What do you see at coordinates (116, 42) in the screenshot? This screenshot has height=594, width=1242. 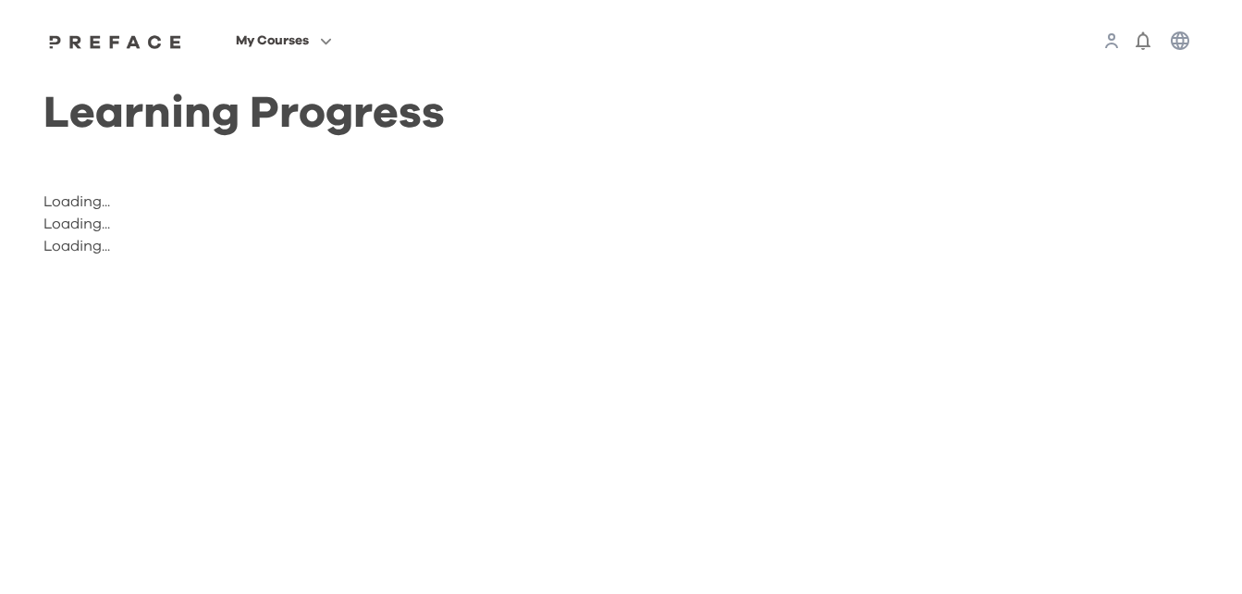 I see `img: Preface Logo` at bounding box center [116, 42].